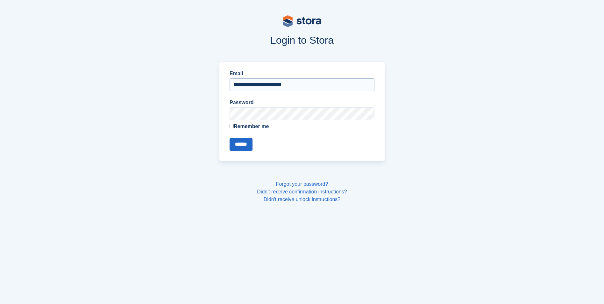 This screenshot has height=304, width=604. What do you see at coordinates (302, 74) in the screenshot?
I see `label: Email` at bounding box center [302, 74].